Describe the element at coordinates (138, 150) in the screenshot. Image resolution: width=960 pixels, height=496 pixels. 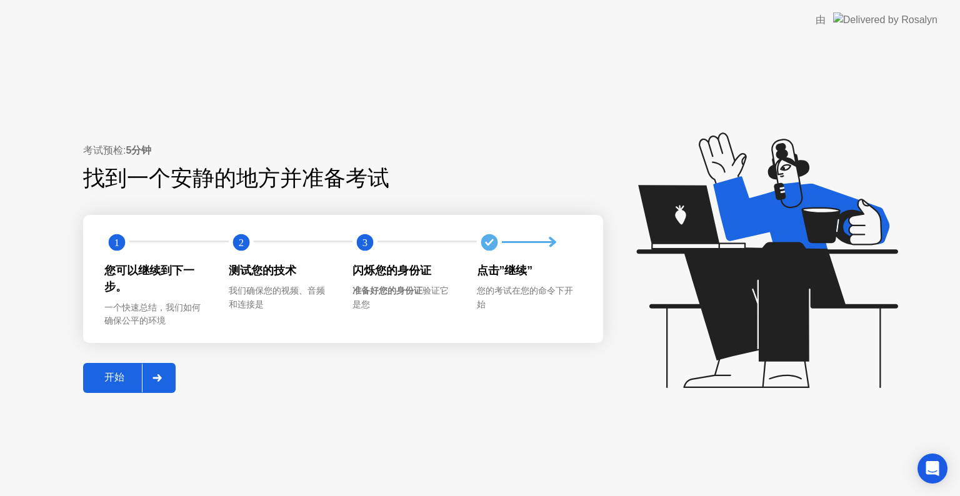
I see `b: 5分钟` at that location.